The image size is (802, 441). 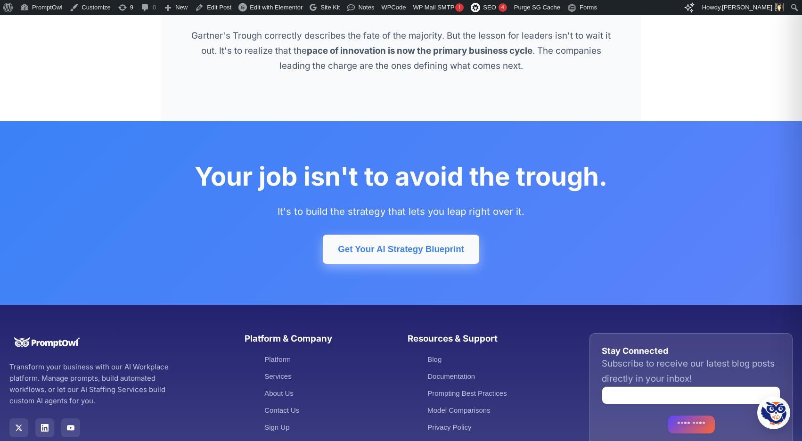 I want to click on div: 4, so click(x=503, y=8).